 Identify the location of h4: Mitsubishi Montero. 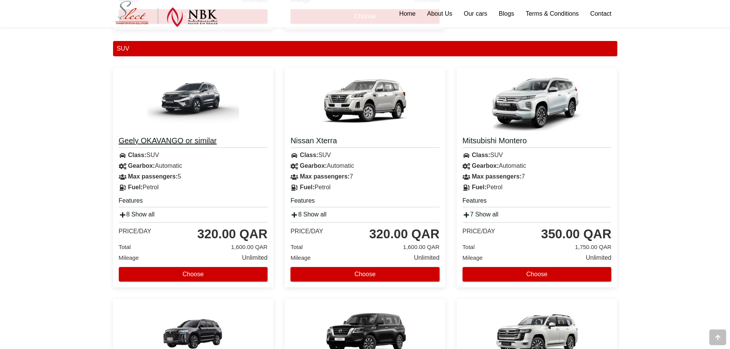
(537, 142).